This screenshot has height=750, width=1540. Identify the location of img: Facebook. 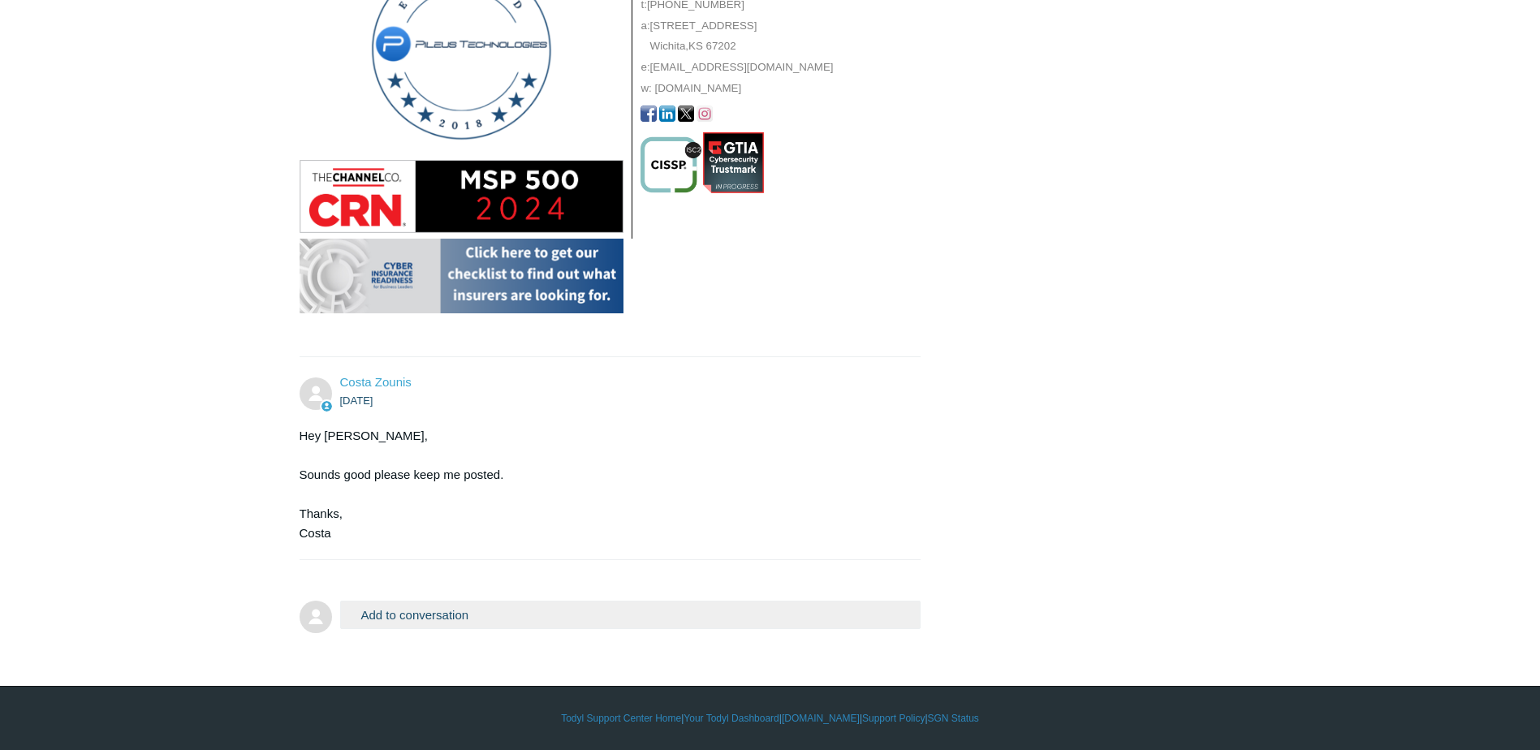
(649, 114).